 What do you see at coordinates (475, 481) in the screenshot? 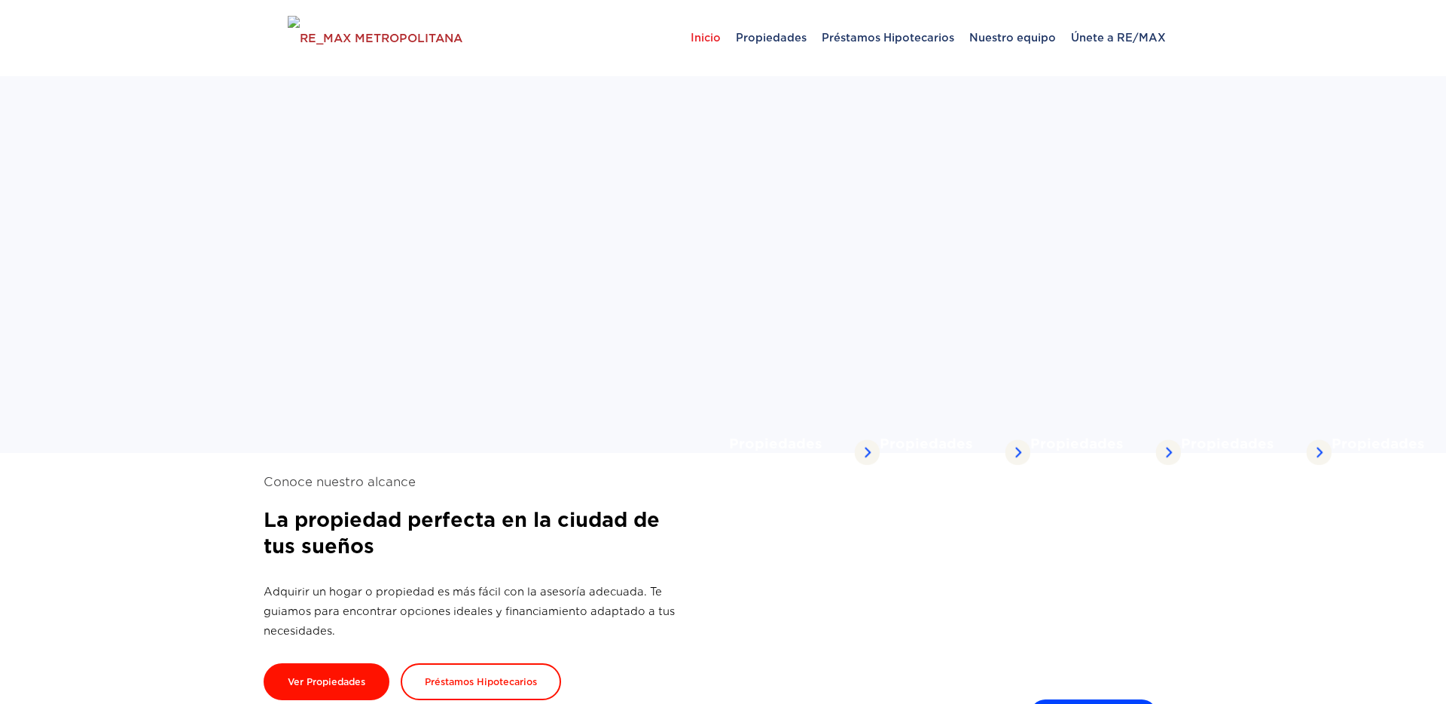
I see `span: Conoce nuestro alcance` at bounding box center [475, 481].